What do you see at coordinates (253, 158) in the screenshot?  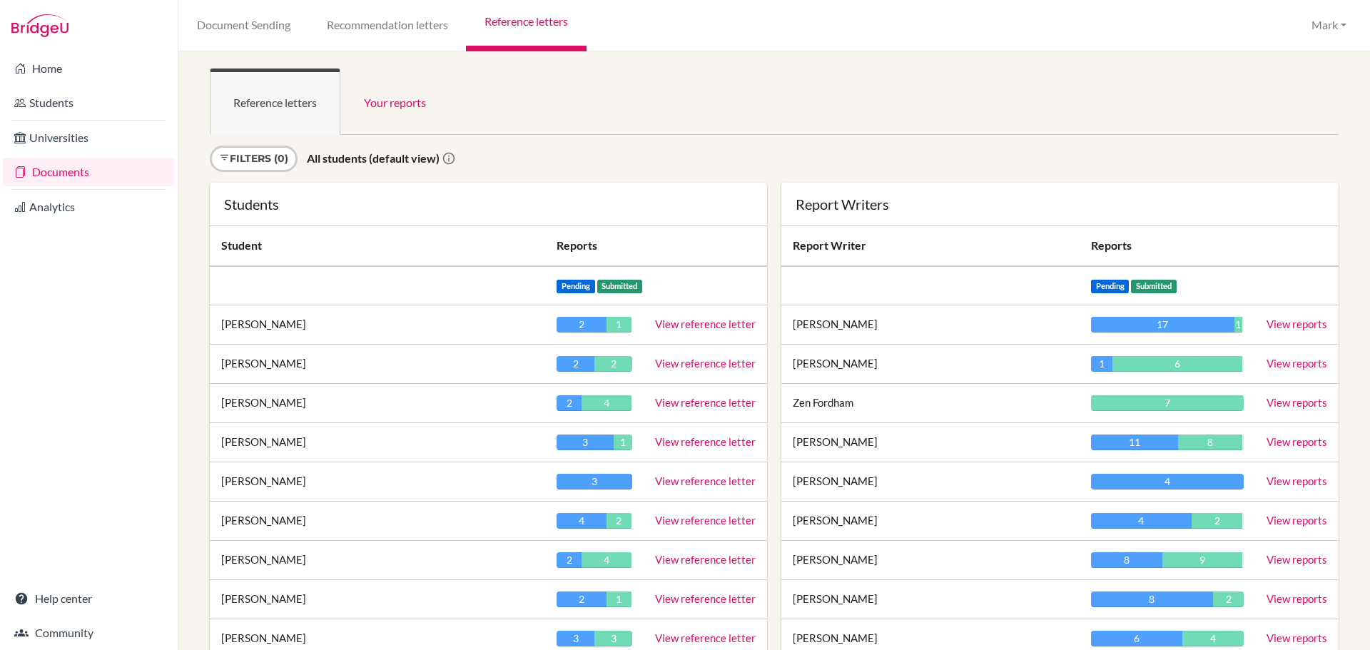 I see `a: Filters (0)` at bounding box center [253, 158].